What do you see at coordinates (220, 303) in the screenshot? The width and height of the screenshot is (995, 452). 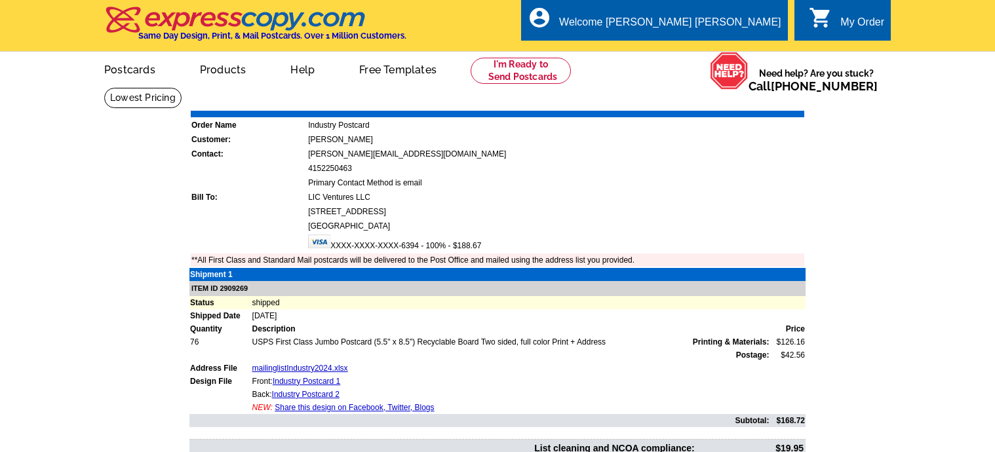 I see `td: Status` at bounding box center [220, 303].